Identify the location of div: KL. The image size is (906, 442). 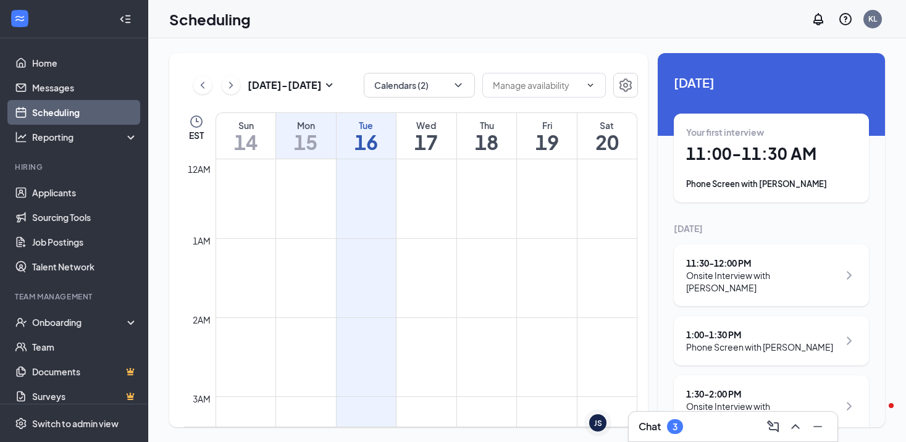
(872, 19).